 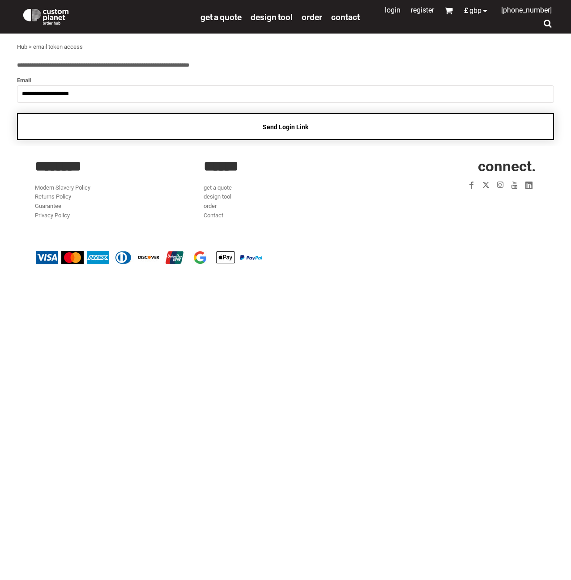 I want to click on span: GBP, so click(x=475, y=11).